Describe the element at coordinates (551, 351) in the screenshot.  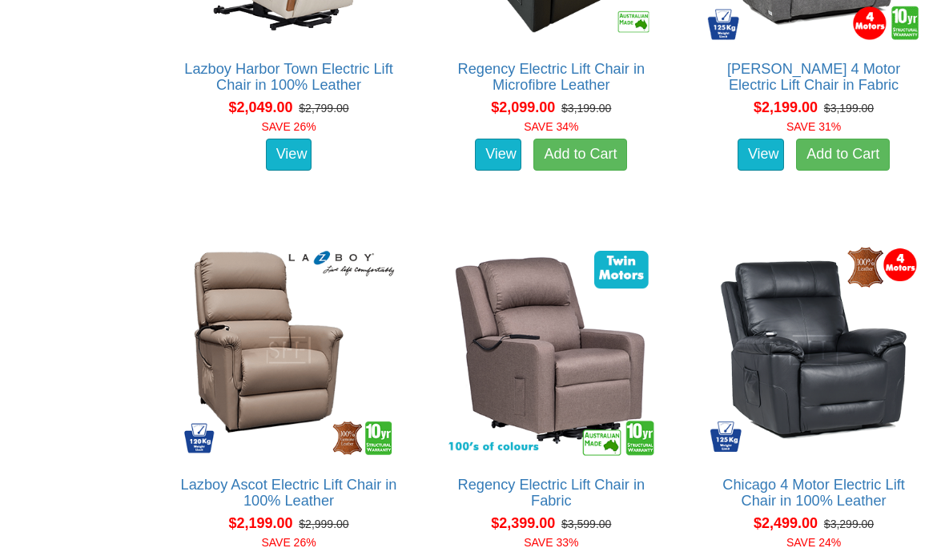
I see `img: Regency Electric Lift Chair in Fabric` at that location.